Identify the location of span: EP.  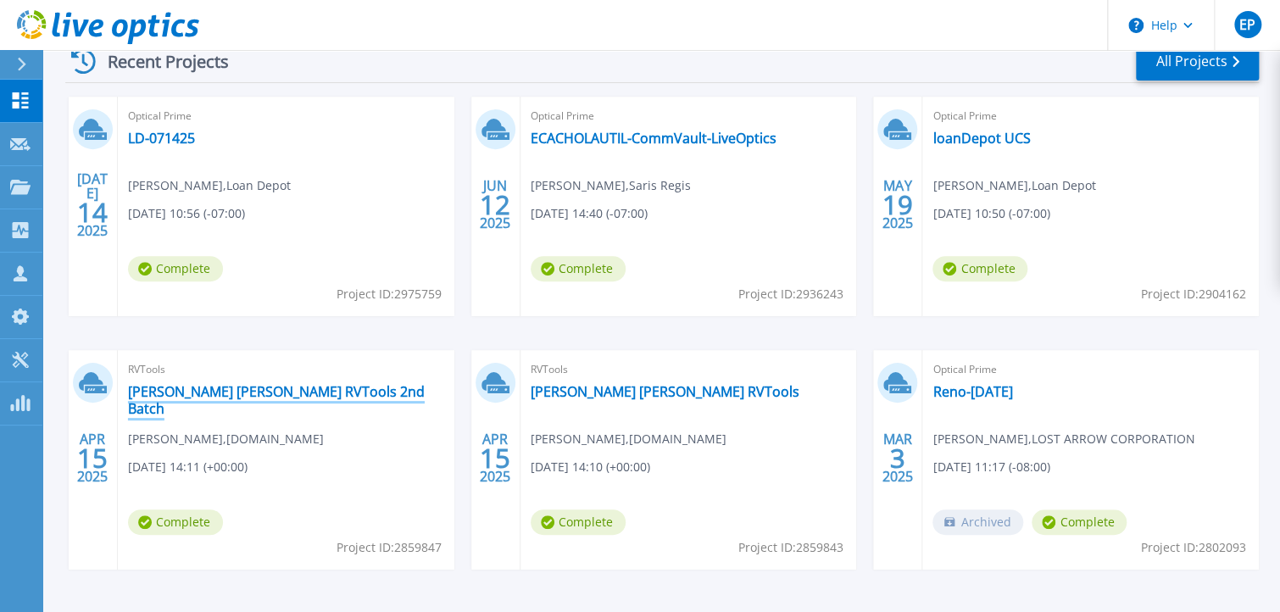
(1247, 25).